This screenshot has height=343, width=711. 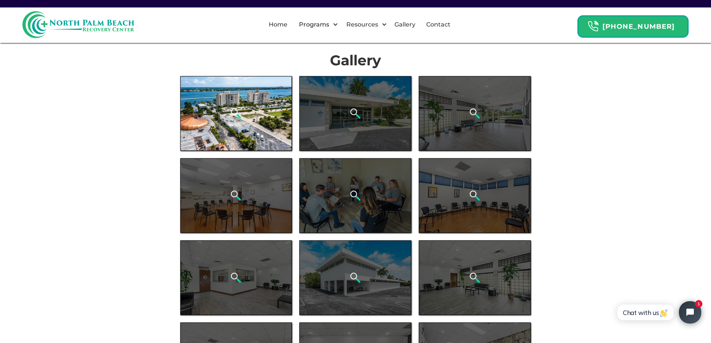 I want to click on span: Chat with us, so click(x=36, y=18).